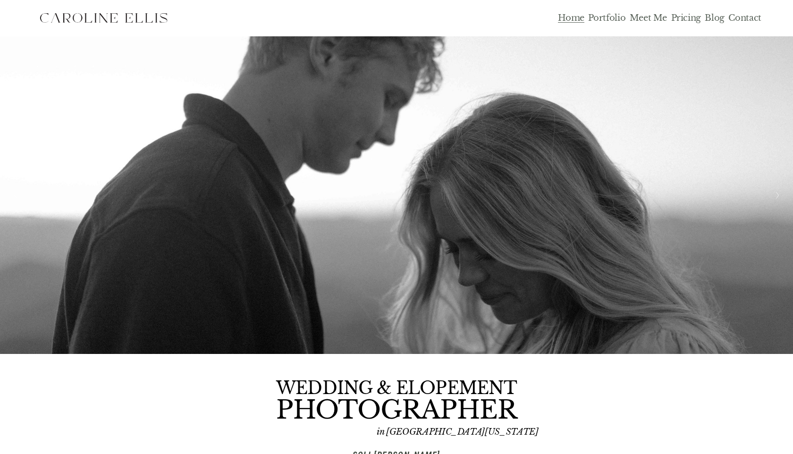  Describe the element at coordinates (607, 18) in the screenshot. I see `a: Portfolio` at that location.